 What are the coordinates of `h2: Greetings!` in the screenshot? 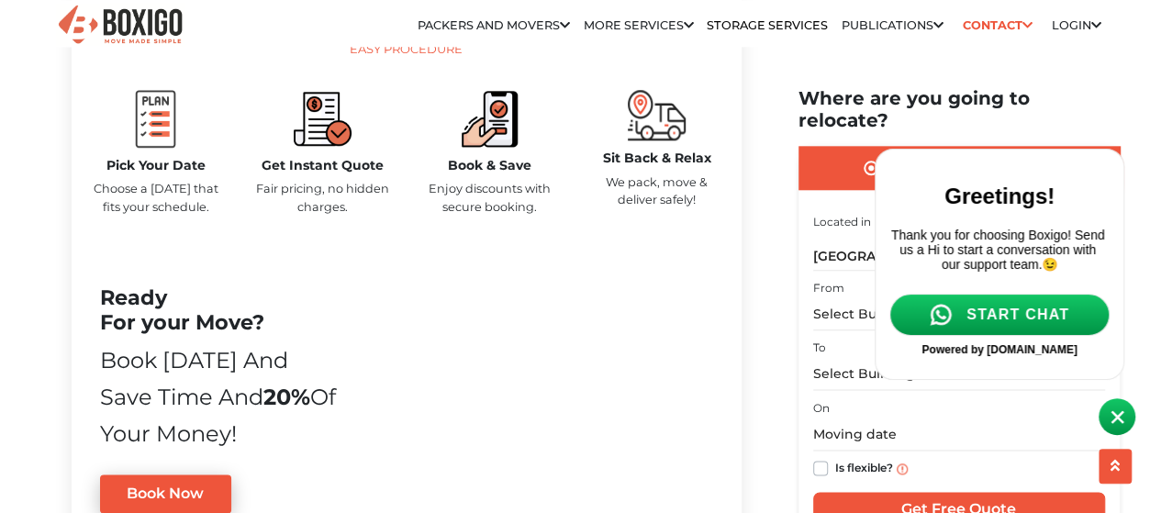 It's located at (132, 55).